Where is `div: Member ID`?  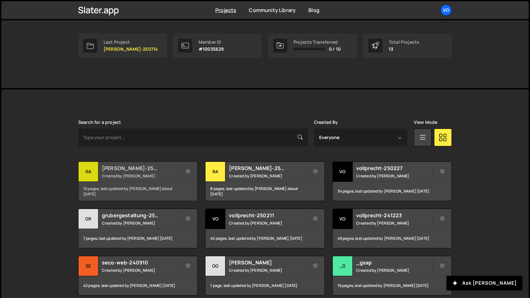 div: Member ID is located at coordinates (211, 42).